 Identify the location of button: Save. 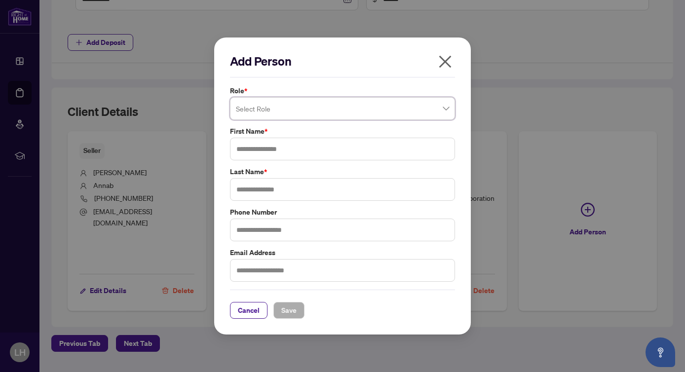
(289, 311).